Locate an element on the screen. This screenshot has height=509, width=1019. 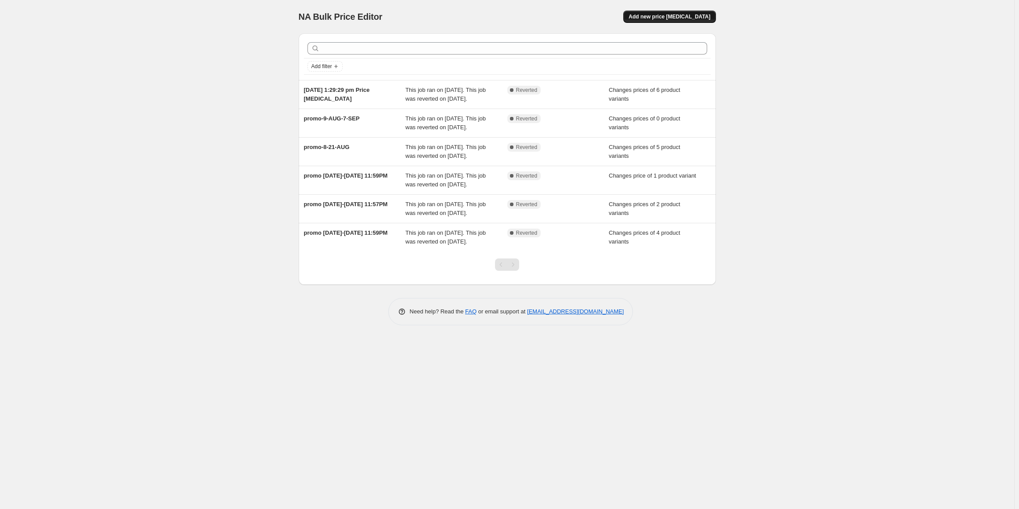
span: Changes price of 1 product variant is located at coordinates (652, 175).